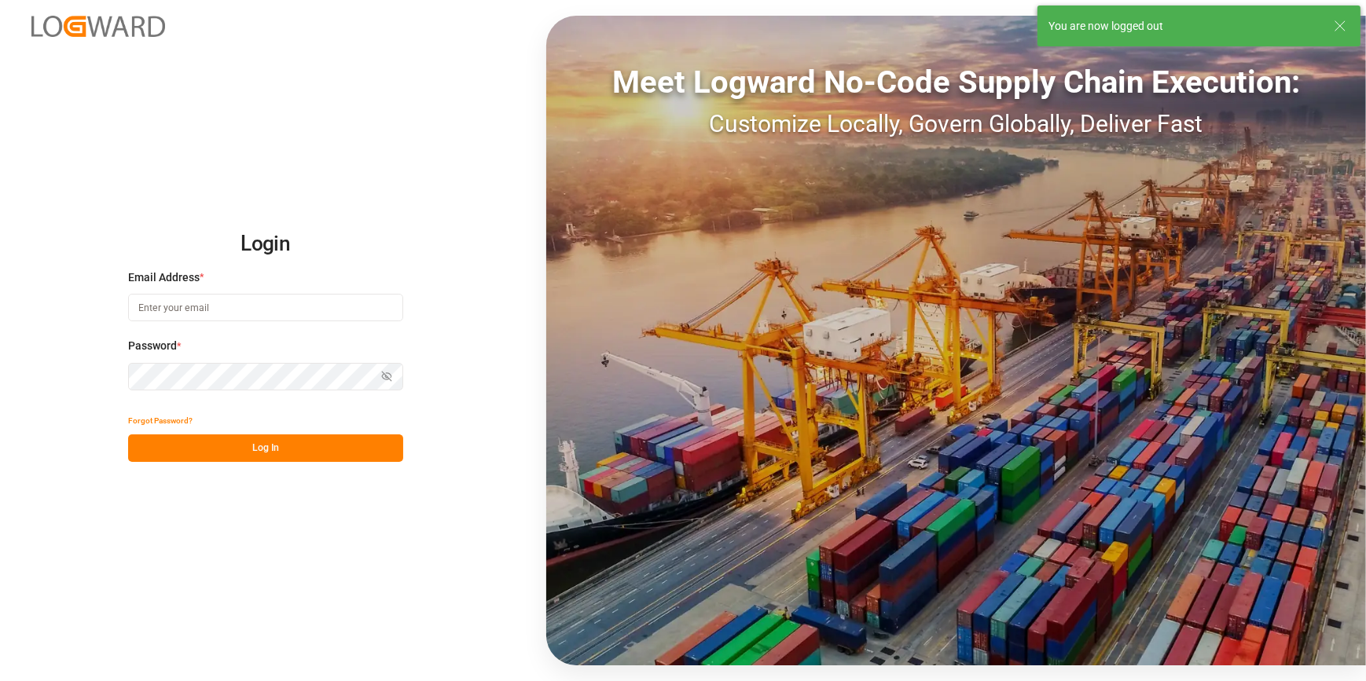  What do you see at coordinates (266, 307) in the screenshot?
I see `input: Enter your email` at bounding box center [266, 307].